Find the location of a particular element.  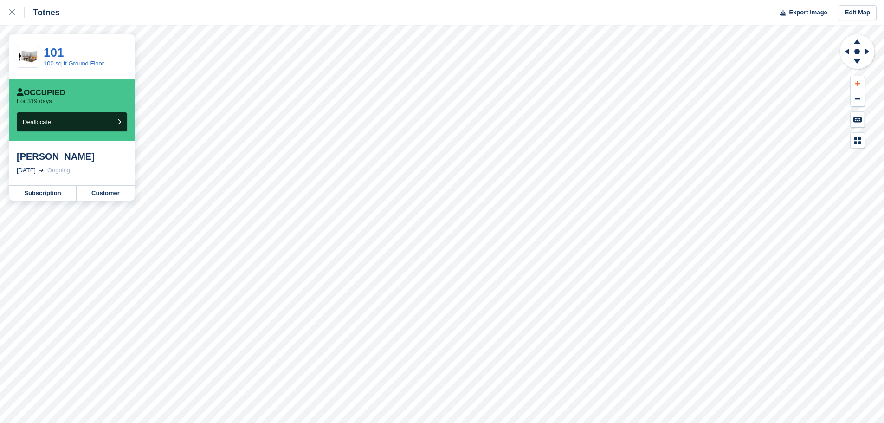

button: Export Image is located at coordinates (801, 13).